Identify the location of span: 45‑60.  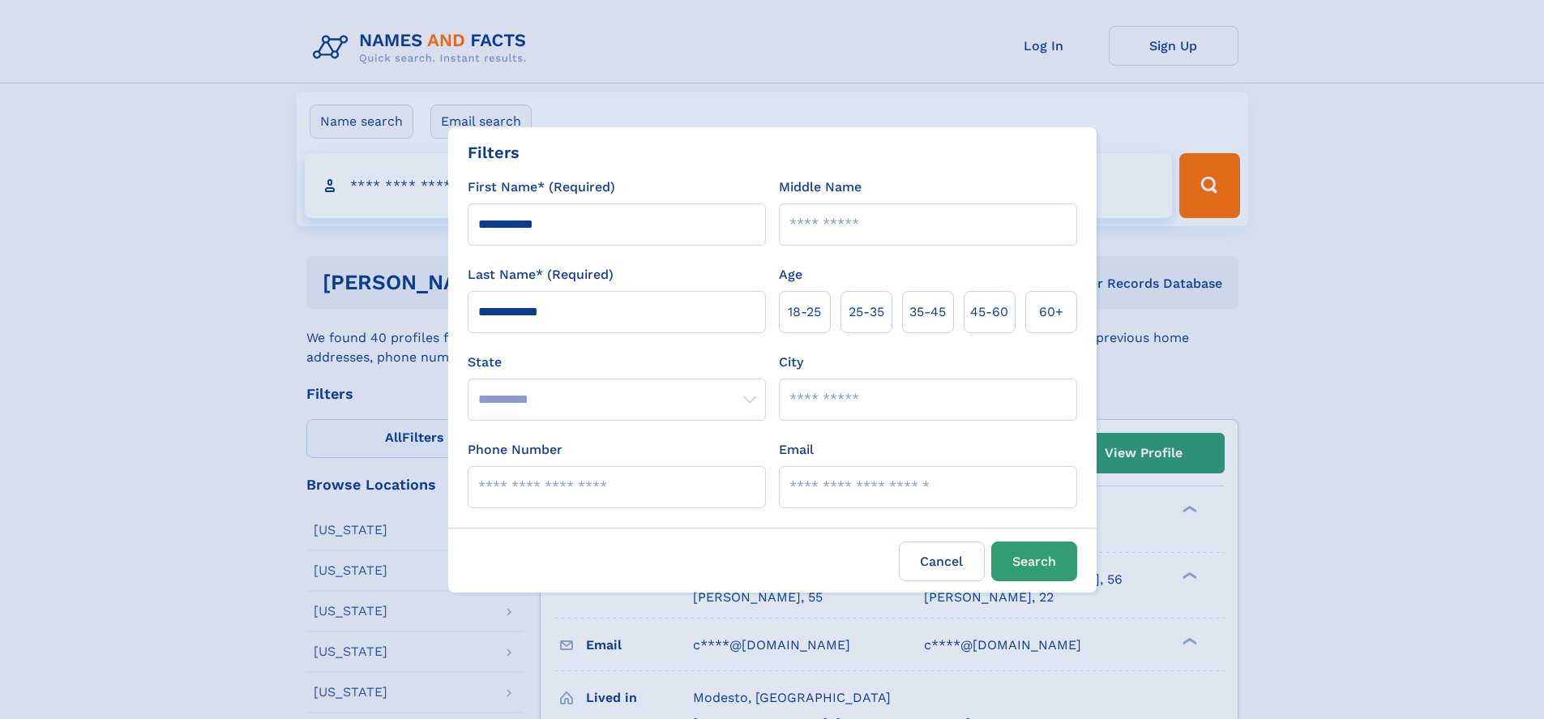
(989, 312).